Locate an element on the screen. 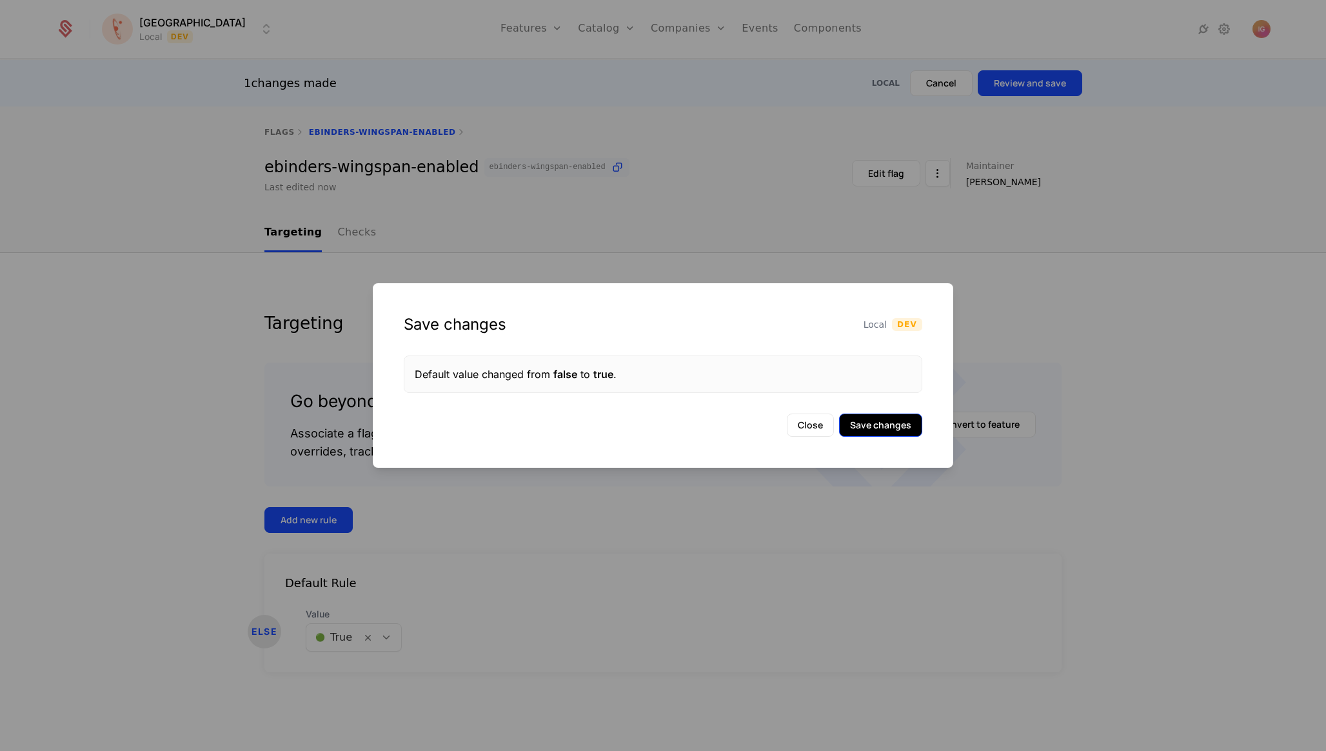 This screenshot has width=1326, height=751. span: true is located at coordinates (603, 374).